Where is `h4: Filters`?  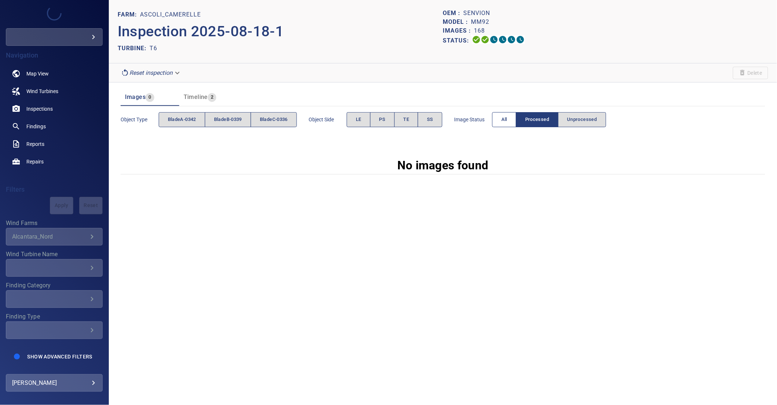 h4: Filters is located at coordinates (54, 189).